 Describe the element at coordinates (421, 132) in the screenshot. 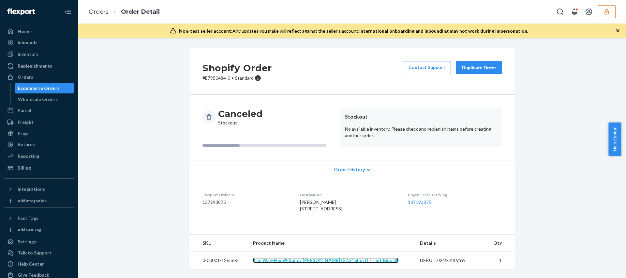

I see `p: No available inventory. Please check and replenish items before creating another order.` at that location.